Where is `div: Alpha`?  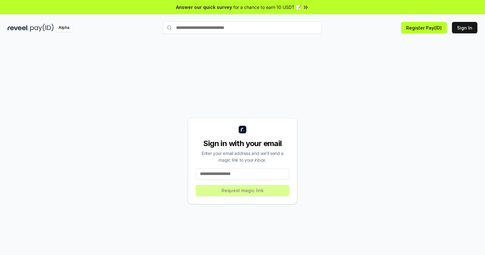
div: Alpha is located at coordinates (64, 28).